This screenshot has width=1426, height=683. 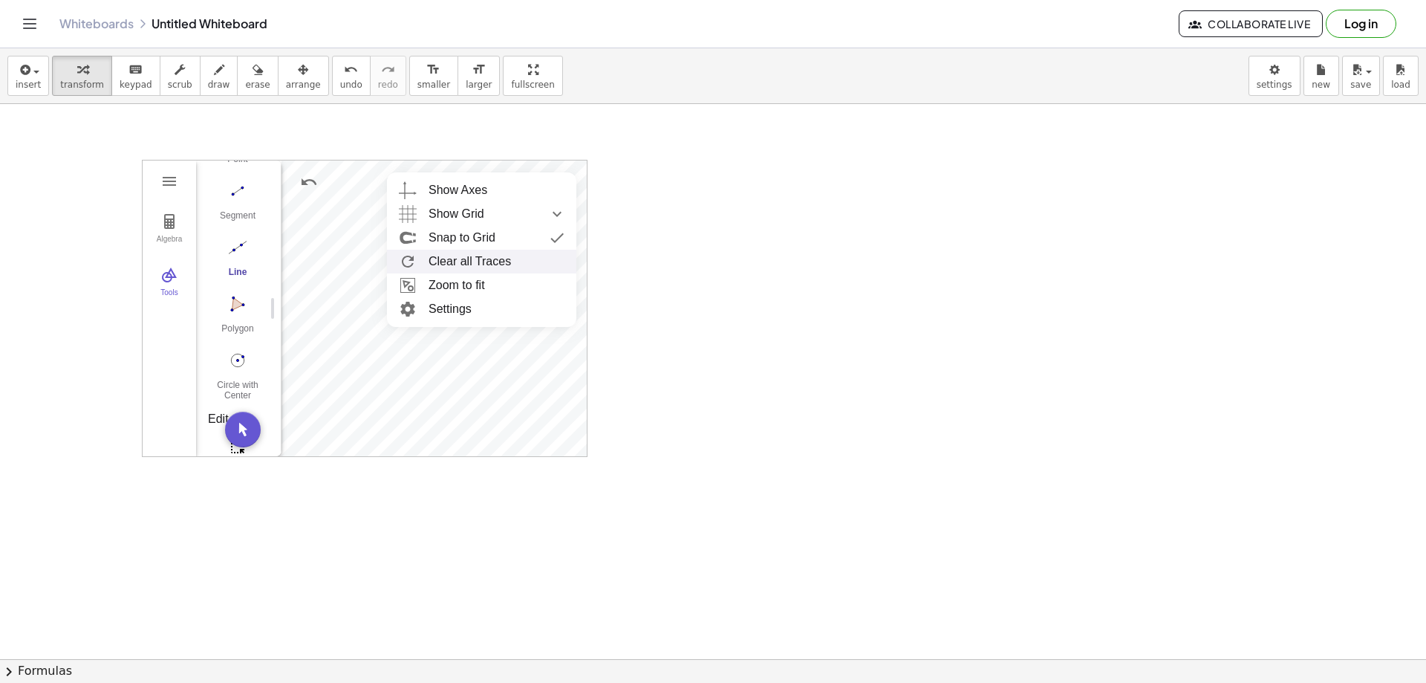 What do you see at coordinates (351, 70) in the screenshot?
I see `i: undo` at bounding box center [351, 70].